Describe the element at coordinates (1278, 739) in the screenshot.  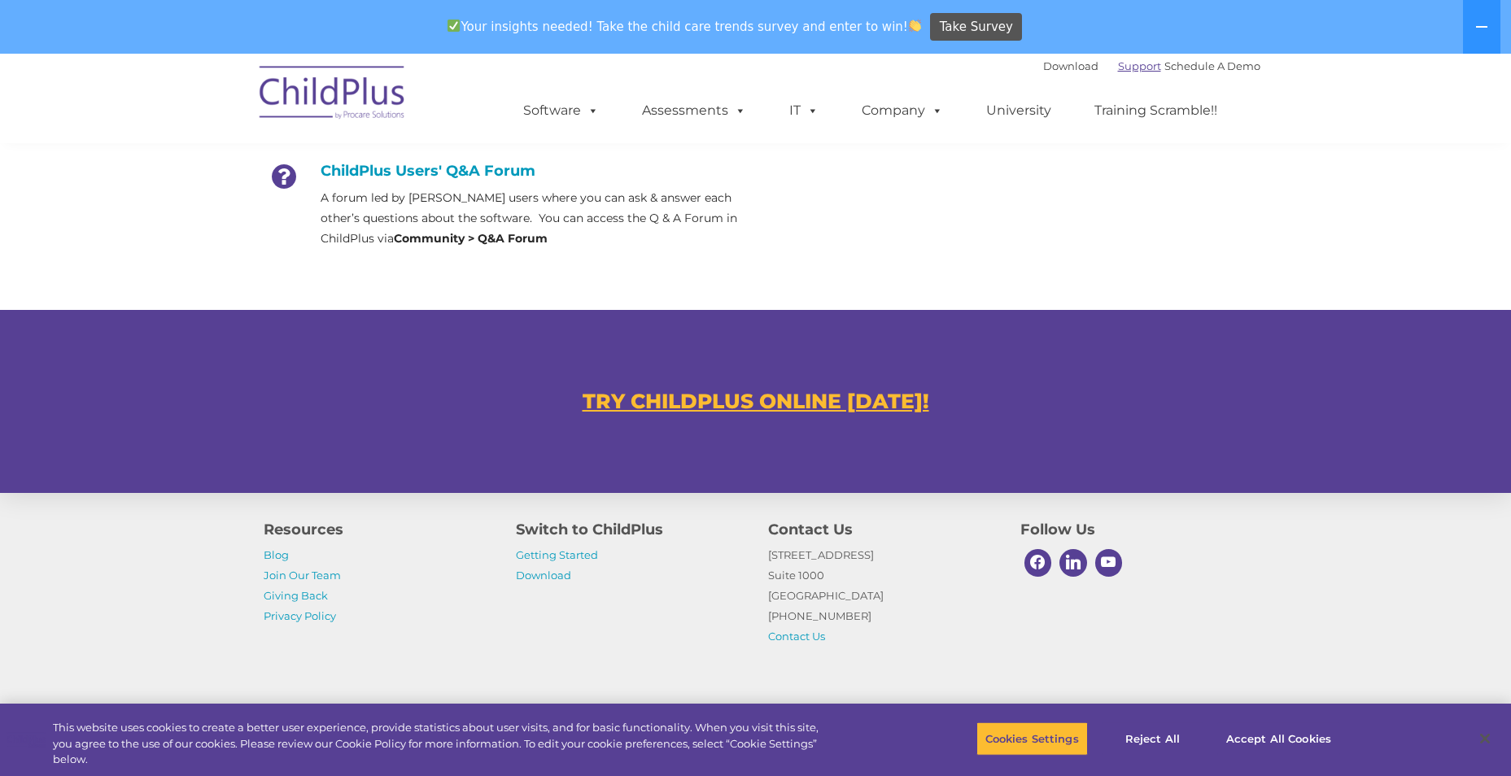
I see `button: Accept All Cookies` at that location.